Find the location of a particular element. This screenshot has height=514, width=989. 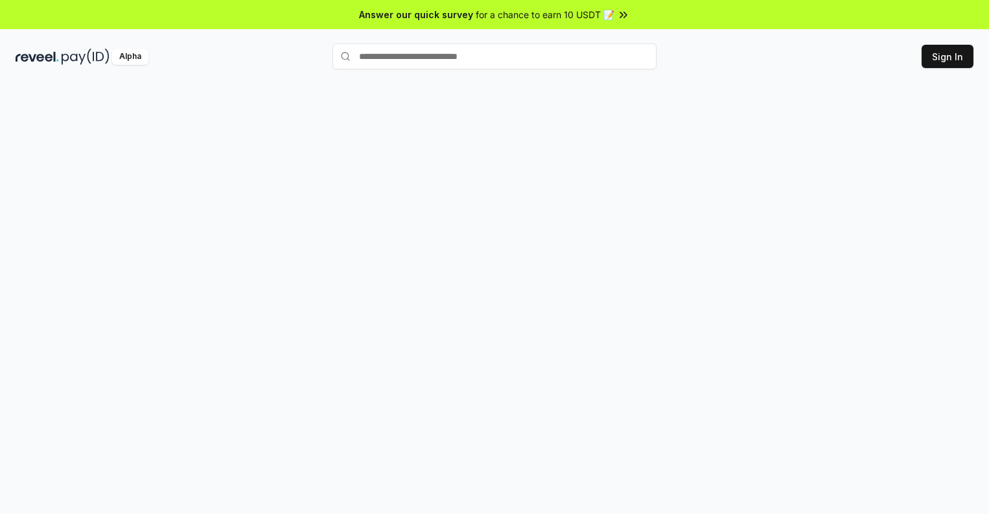

img: pay_id is located at coordinates (86, 56).